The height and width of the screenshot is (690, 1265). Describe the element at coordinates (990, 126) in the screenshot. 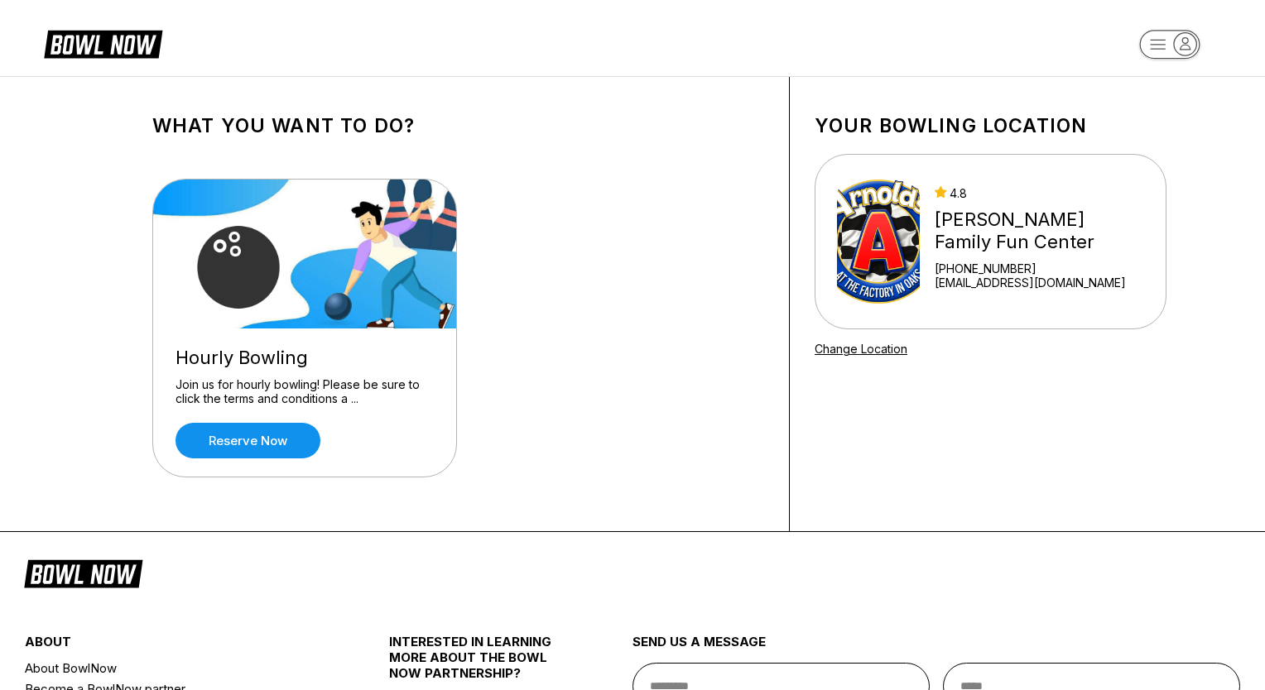

I see `h1: Your bowling location` at that location.